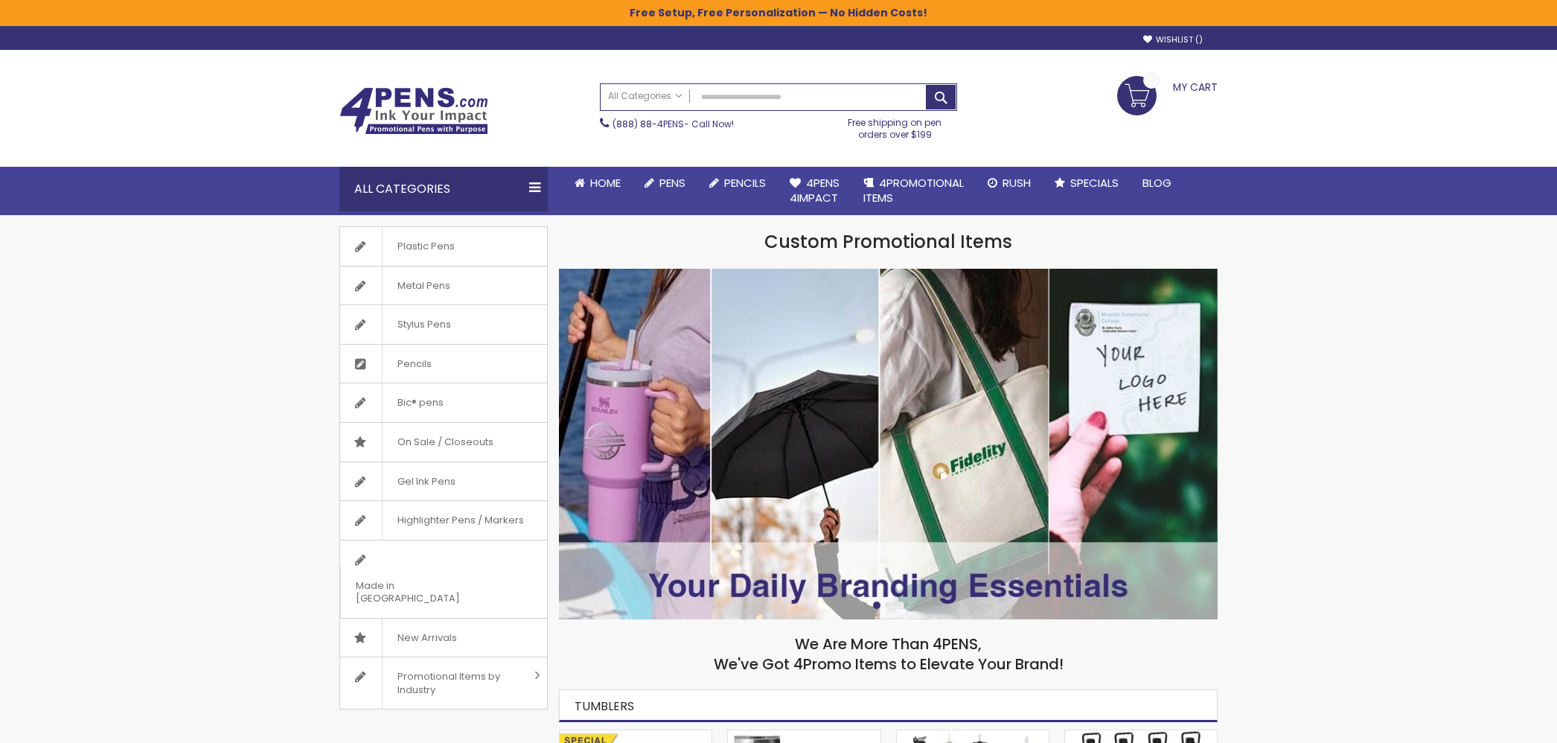 Image resolution: width=1557 pixels, height=743 pixels. Describe the element at coordinates (1086, 183) in the screenshot. I see `a: Specials` at that location.